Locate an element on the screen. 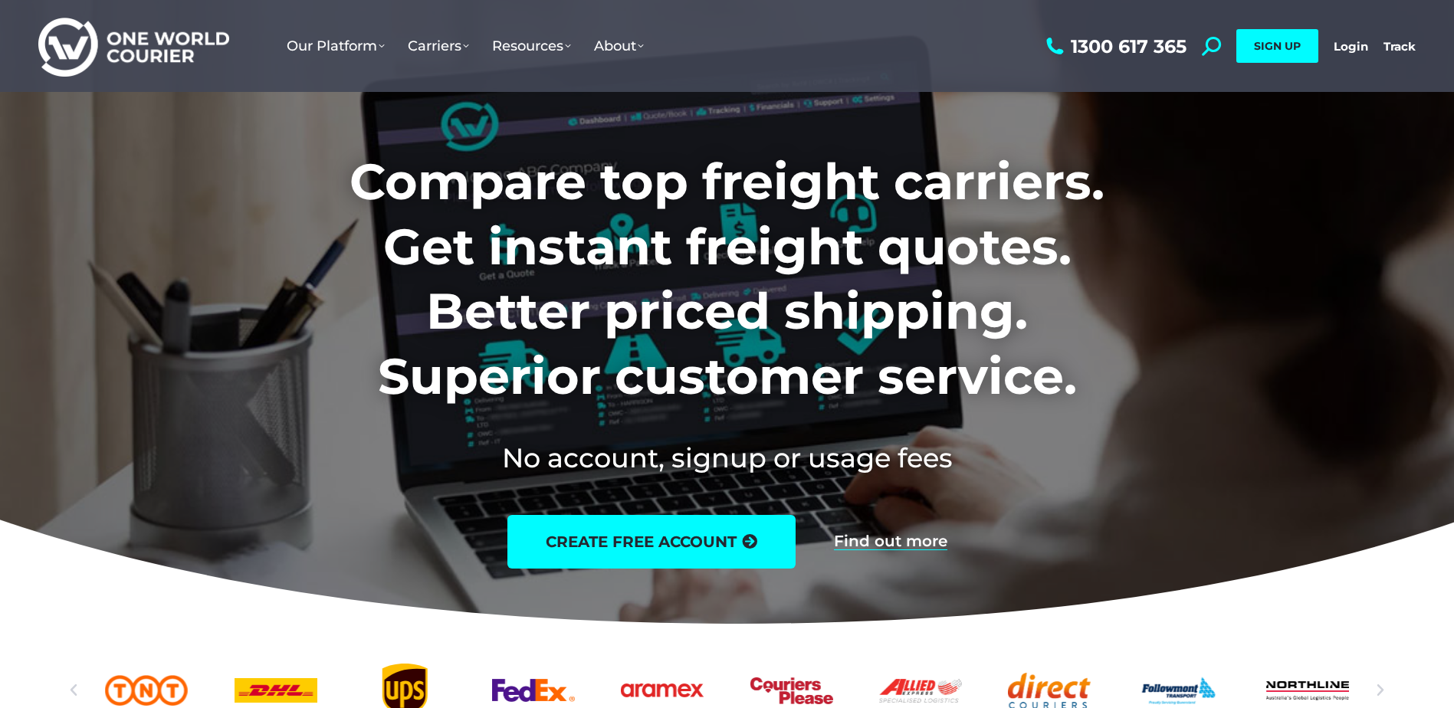  a: Carriers is located at coordinates (438, 46).